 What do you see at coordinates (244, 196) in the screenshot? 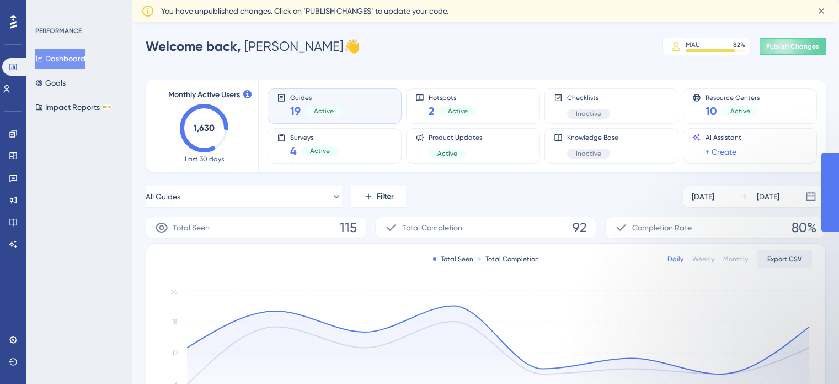
I see `button: All Guides` at bounding box center [244, 196].